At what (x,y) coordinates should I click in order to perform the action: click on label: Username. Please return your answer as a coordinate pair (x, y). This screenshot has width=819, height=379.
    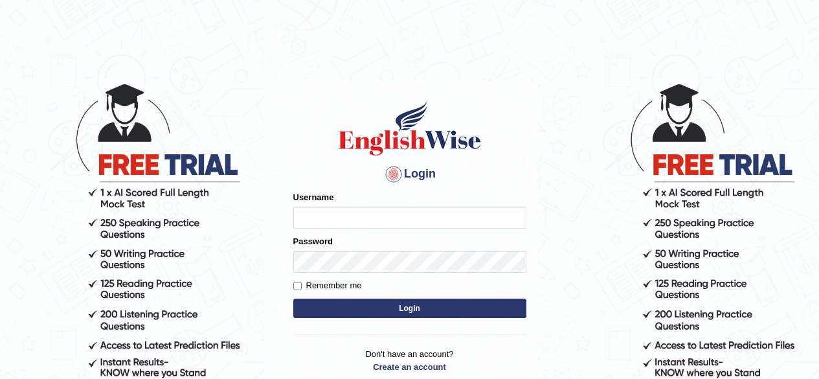
    Looking at the image, I should click on (313, 197).